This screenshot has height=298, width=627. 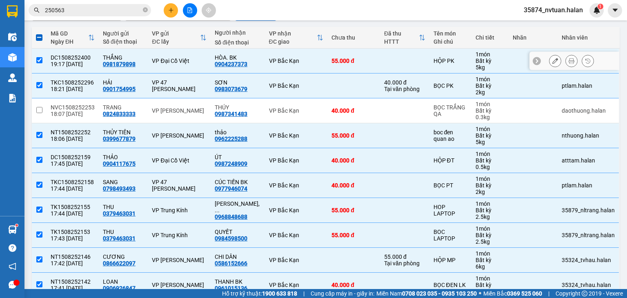 I want to click on div: HỘP PK, so click(x=451, y=61).